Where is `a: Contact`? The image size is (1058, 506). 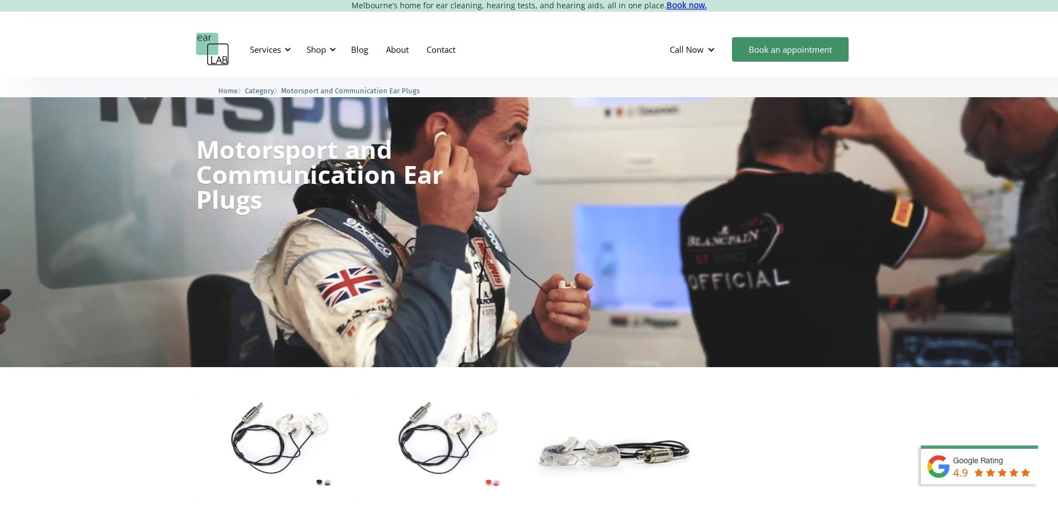 a: Contact is located at coordinates (441, 49).